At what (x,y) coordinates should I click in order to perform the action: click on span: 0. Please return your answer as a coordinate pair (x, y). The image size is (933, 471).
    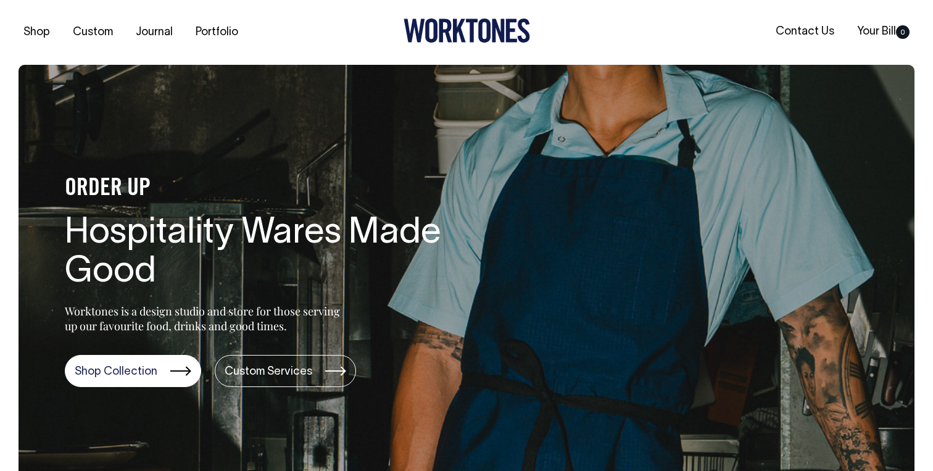
    Looking at the image, I should click on (902, 32).